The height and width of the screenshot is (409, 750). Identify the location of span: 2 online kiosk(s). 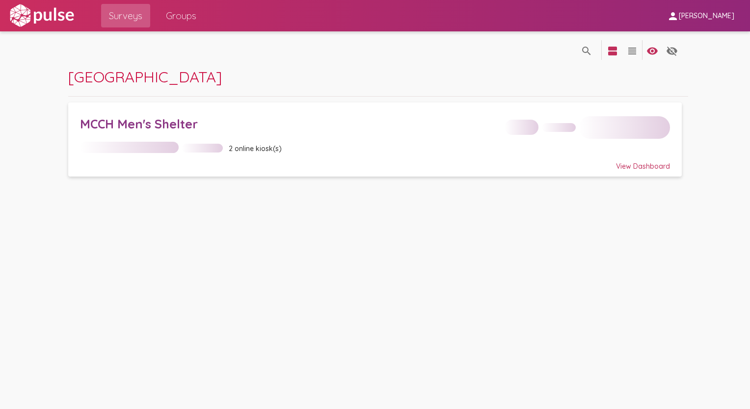
(255, 149).